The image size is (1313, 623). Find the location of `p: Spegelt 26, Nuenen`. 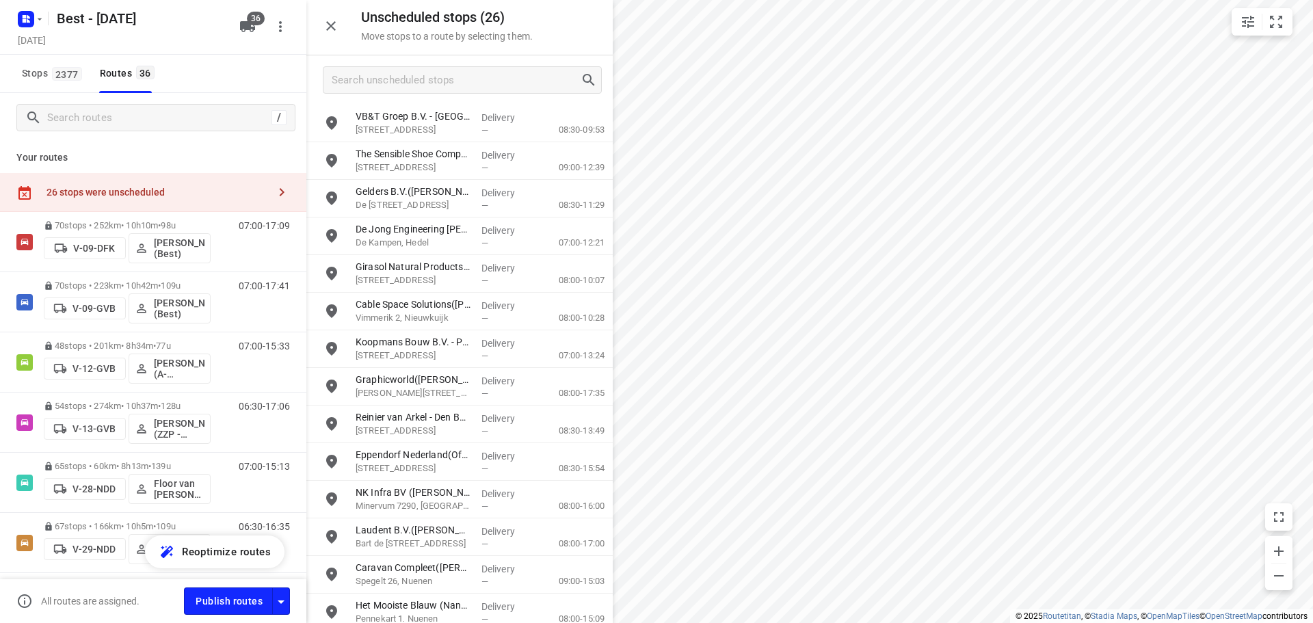

p: Spegelt 26, Nuenen is located at coordinates (413, 581).